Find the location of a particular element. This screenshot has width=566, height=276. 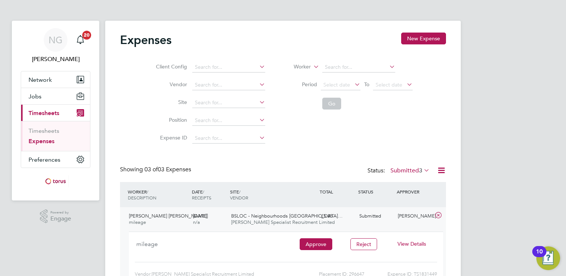

span: Timesheets is located at coordinates (44, 113).